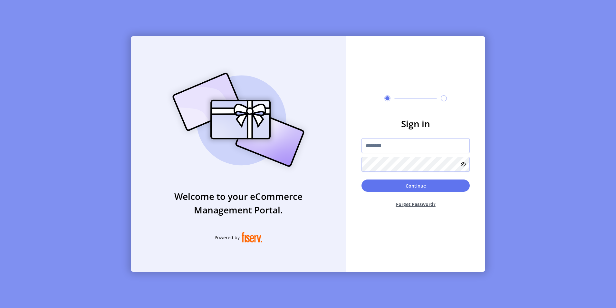 Image resolution: width=616 pixels, height=308 pixels. Describe the element at coordinates (239, 203) in the screenshot. I see `h3: Welcome to your eCommerce Management Portal.` at that location.